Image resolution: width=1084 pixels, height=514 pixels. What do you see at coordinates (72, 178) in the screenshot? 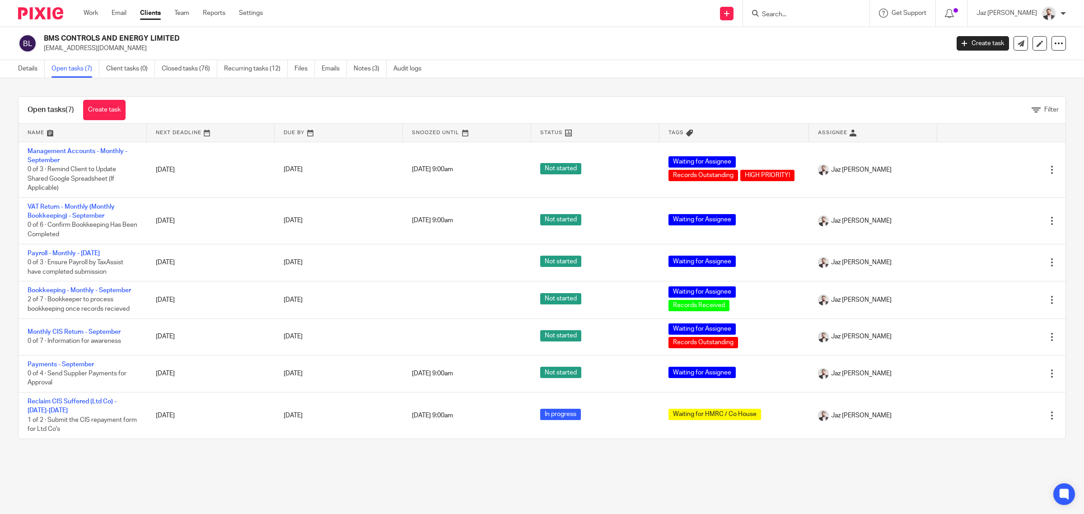
I see `span: 0 of 3 · Remind Client to Update Shared Google Spreadsheet (If Applicable)` at bounding box center [72, 178].